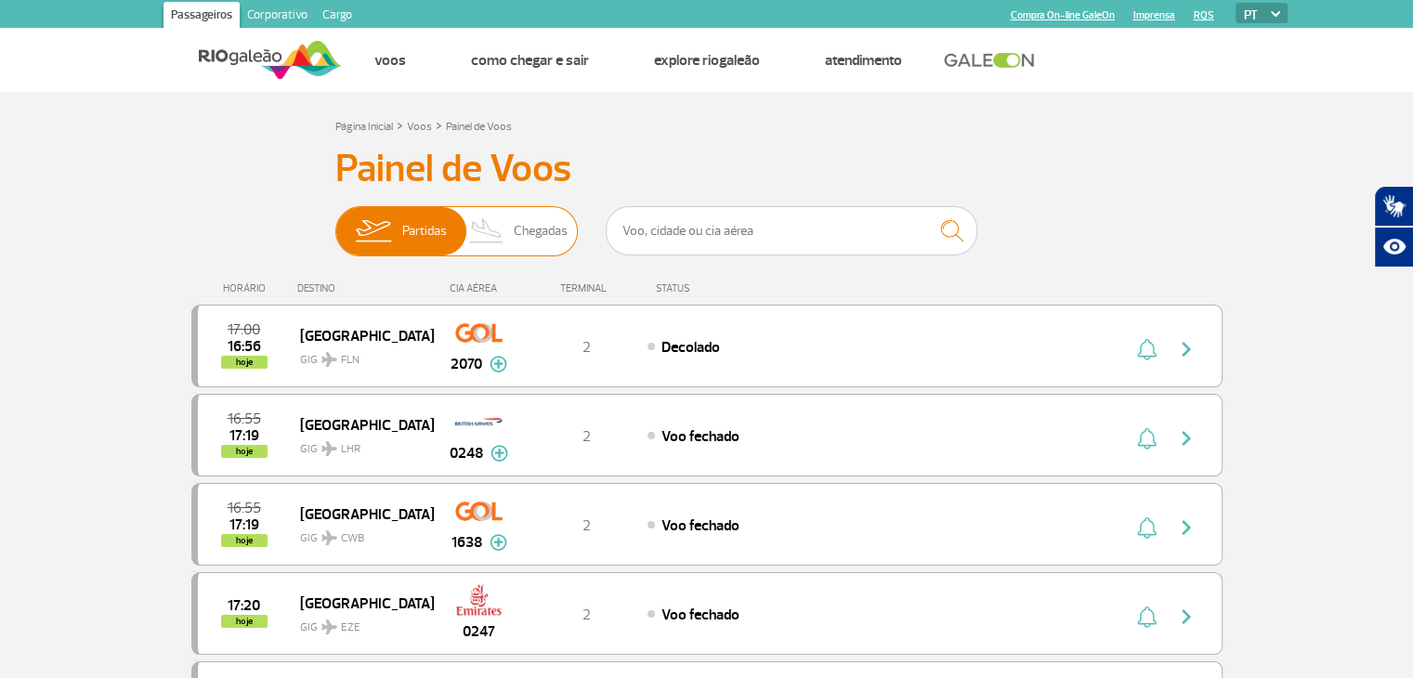 The image size is (1413, 678). What do you see at coordinates (1394, 206) in the screenshot?
I see `button: Abrir tradutor de língua de sinais.` at bounding box center [1394, 206].